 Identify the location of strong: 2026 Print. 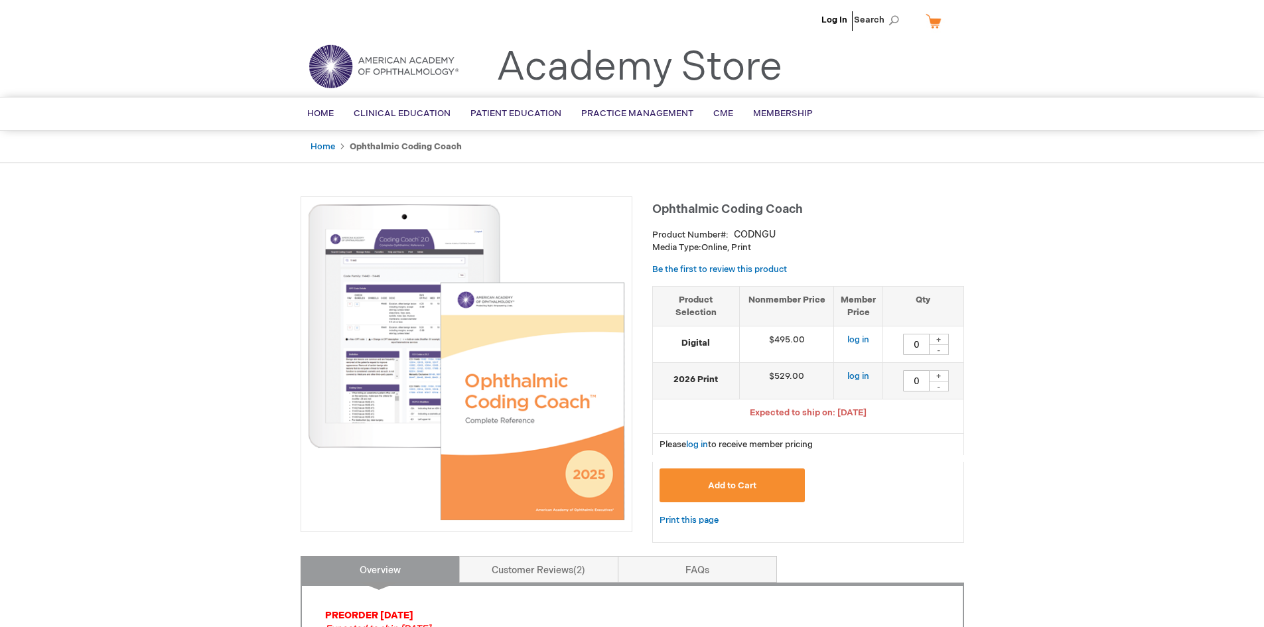
(696, 380).